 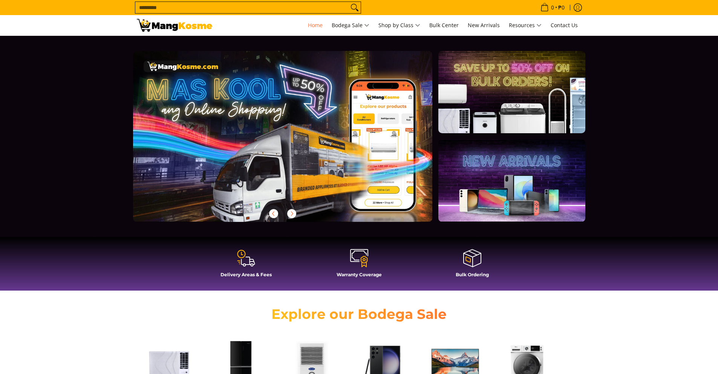 What do you see at coordinates (399, 25) in the screenshot?
I see `span: Shop by Class` at bounding box center [399, 25].